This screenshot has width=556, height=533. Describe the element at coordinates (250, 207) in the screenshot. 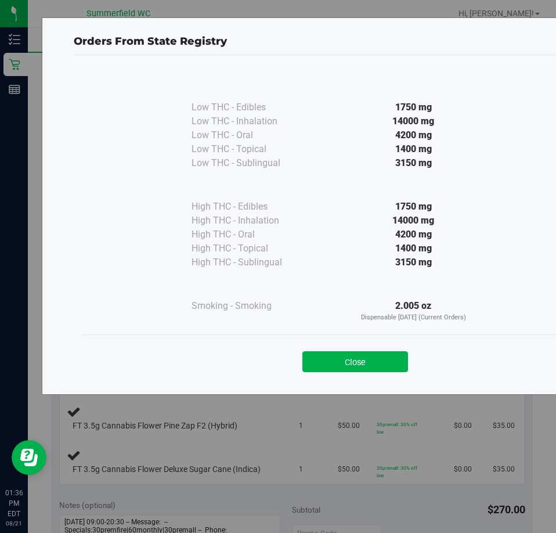

I see `div: High THC - Edibles` at that location.